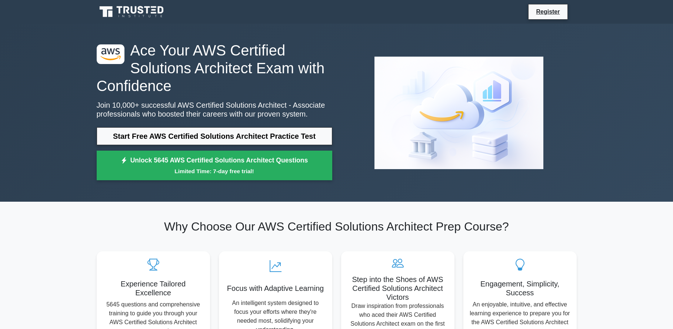  I want to click on h2: Why Choose Our AWS Certified Solutions Architect Prep Course?, so click(337, 227).